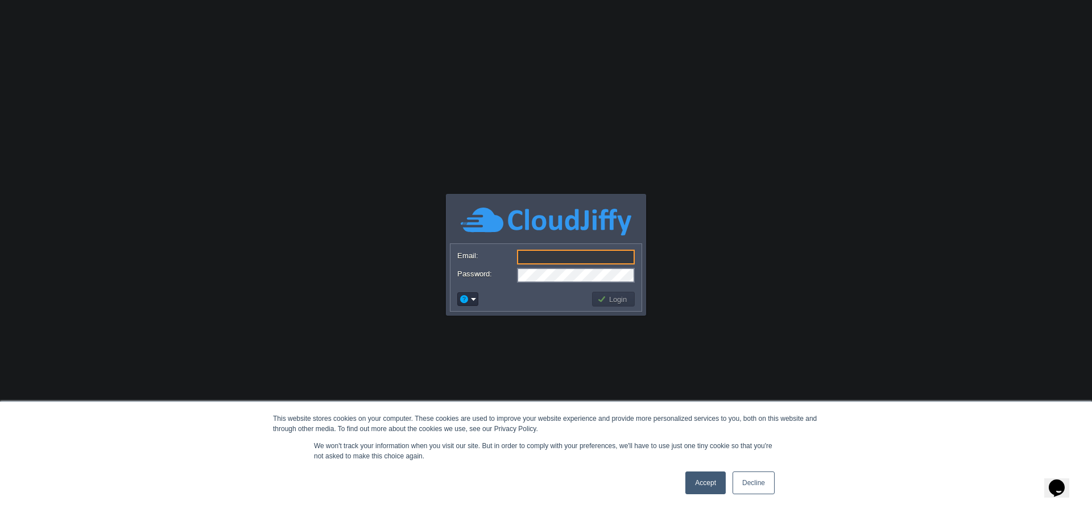  Describe the element at coordinates (546, 424) in the screenshot. I see `div: This website stores cookies on your computer. These cookies are used to improve your website expe...` at that location.